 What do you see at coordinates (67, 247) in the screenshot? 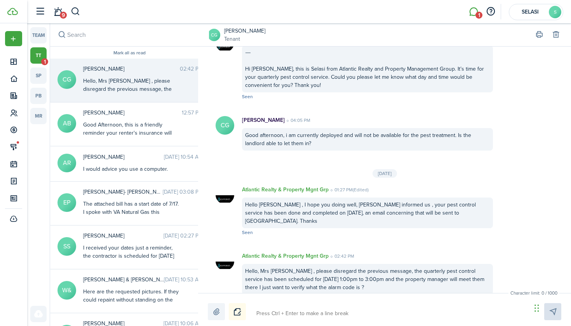
I see `avatar-text: SS` at bounding box center [67, 247].